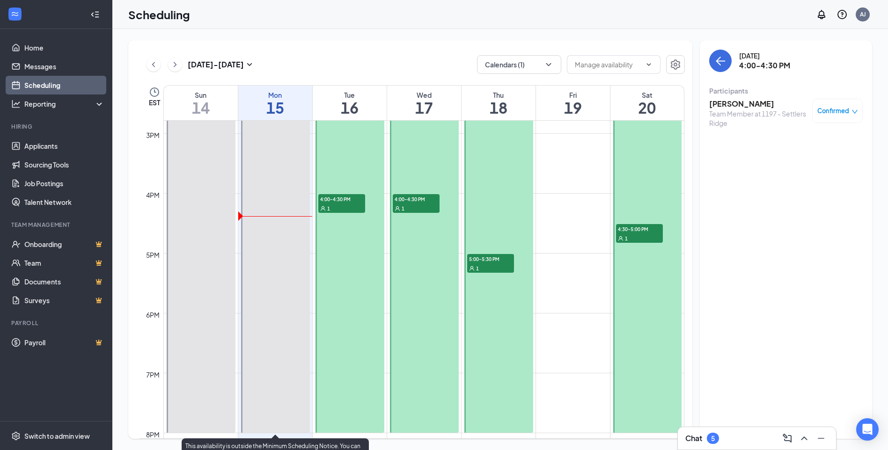 This screenshot has height=450, width=888. What do you see at coordinates (250, 65) in the screenshot?
I see `svg: SmallChevronDown` at bounding box center [250, 65].